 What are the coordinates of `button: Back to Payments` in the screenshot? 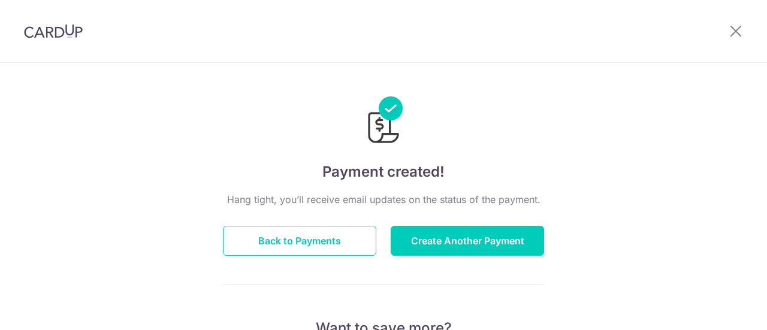 It's located at (300, 241).